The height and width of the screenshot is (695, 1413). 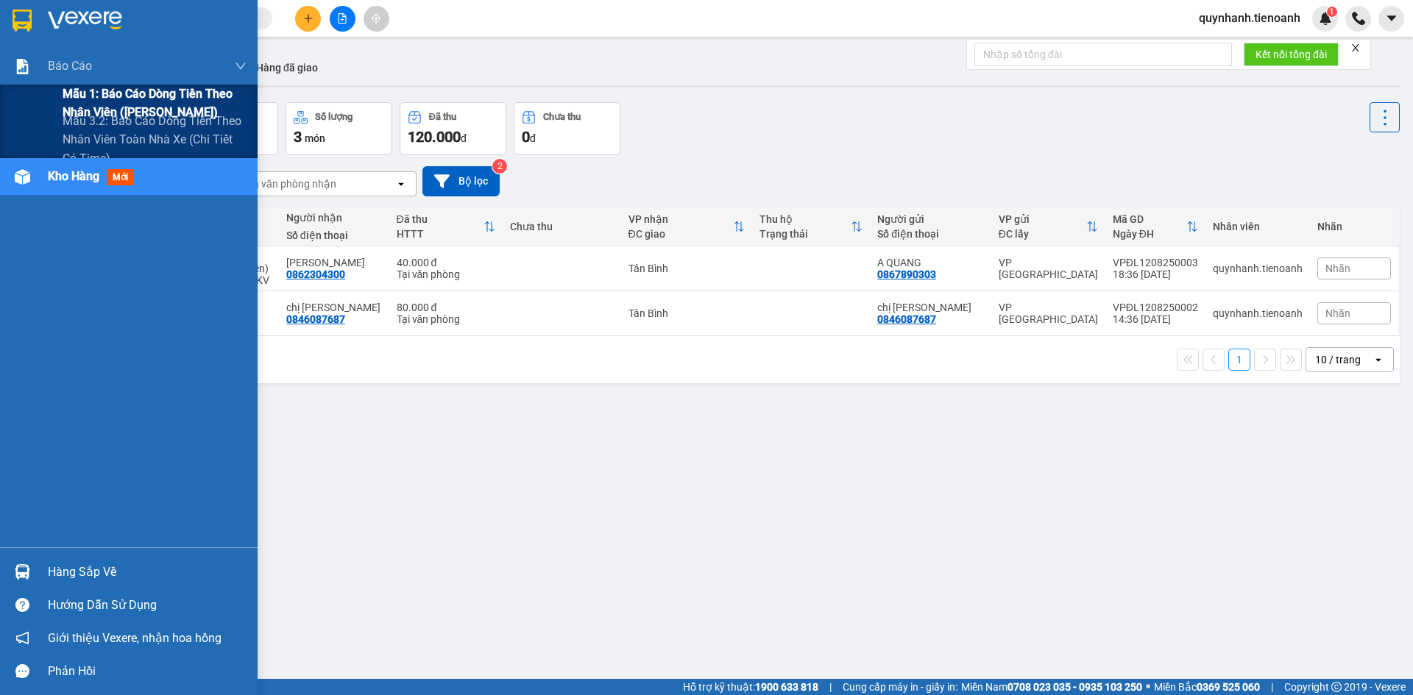 I want to click on span: notification, so click(x=22, y=638).